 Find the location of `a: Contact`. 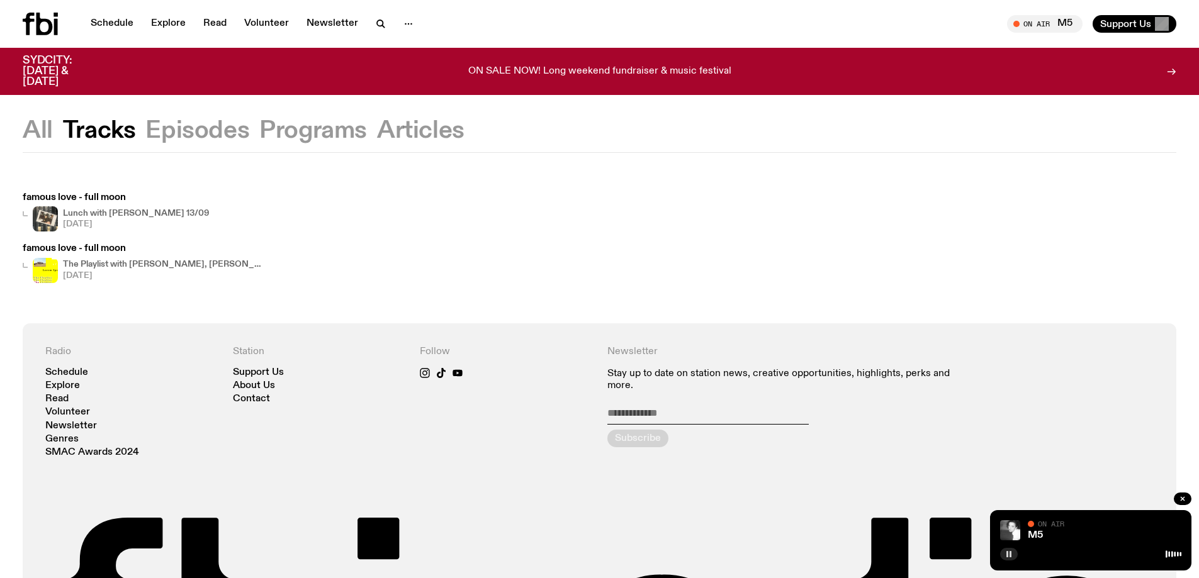

a: Contact is located at coordinates (251, 399).